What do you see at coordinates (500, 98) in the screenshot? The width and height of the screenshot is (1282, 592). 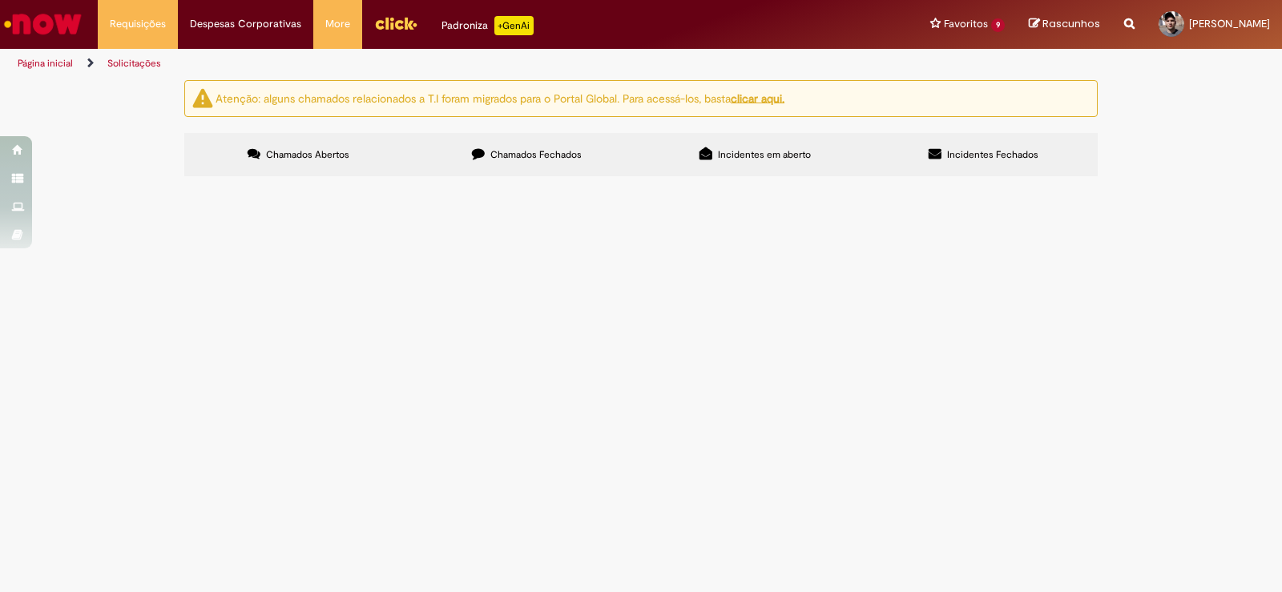 I see `ng-bind-html: Atenção: alguns chamados relacionados a T.I foram migrados para o Portal Global. Para acessá-los,...` at bounding box center [500, 98].